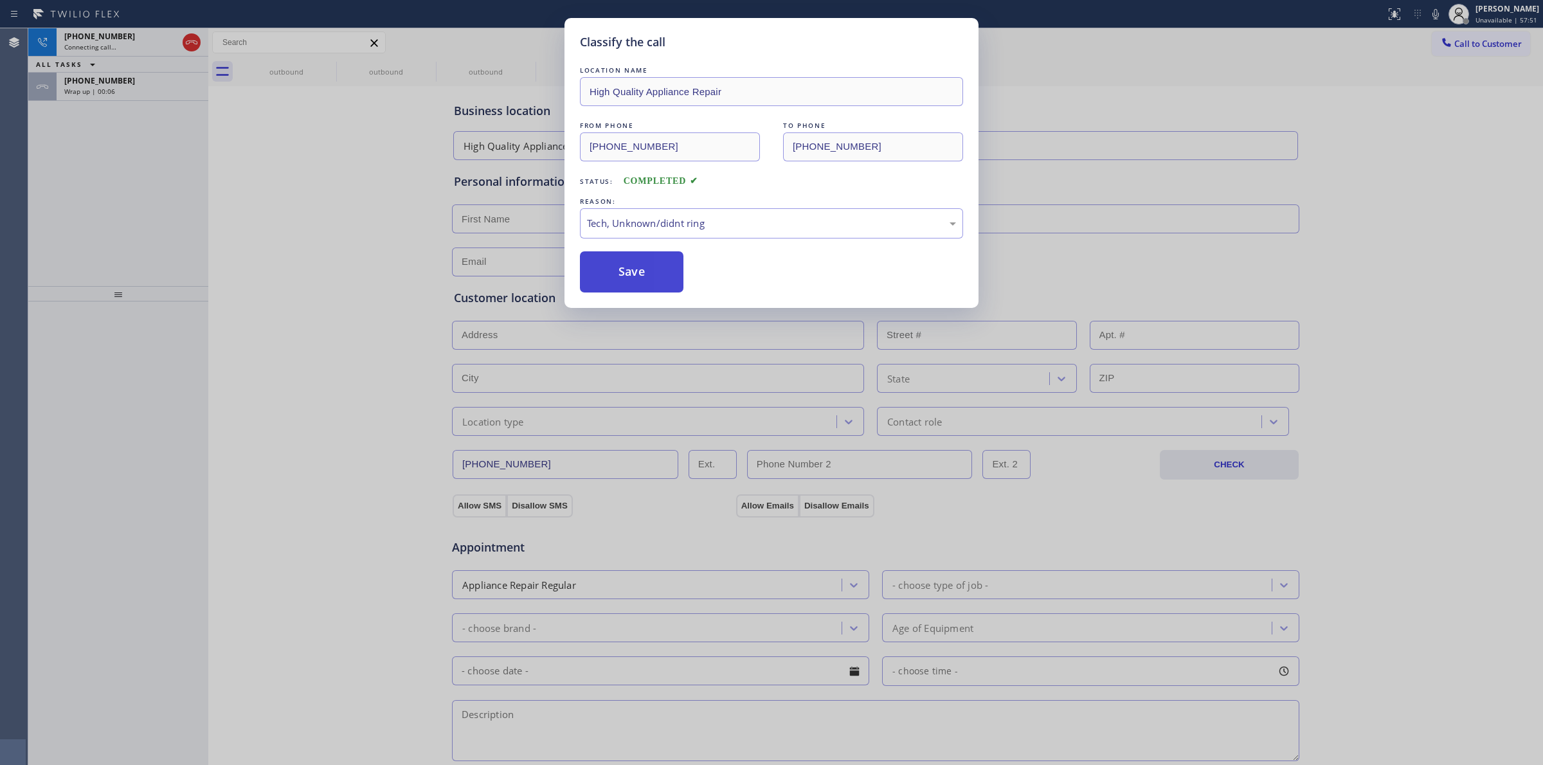  I want to click on button: Save, so click(631, 272).